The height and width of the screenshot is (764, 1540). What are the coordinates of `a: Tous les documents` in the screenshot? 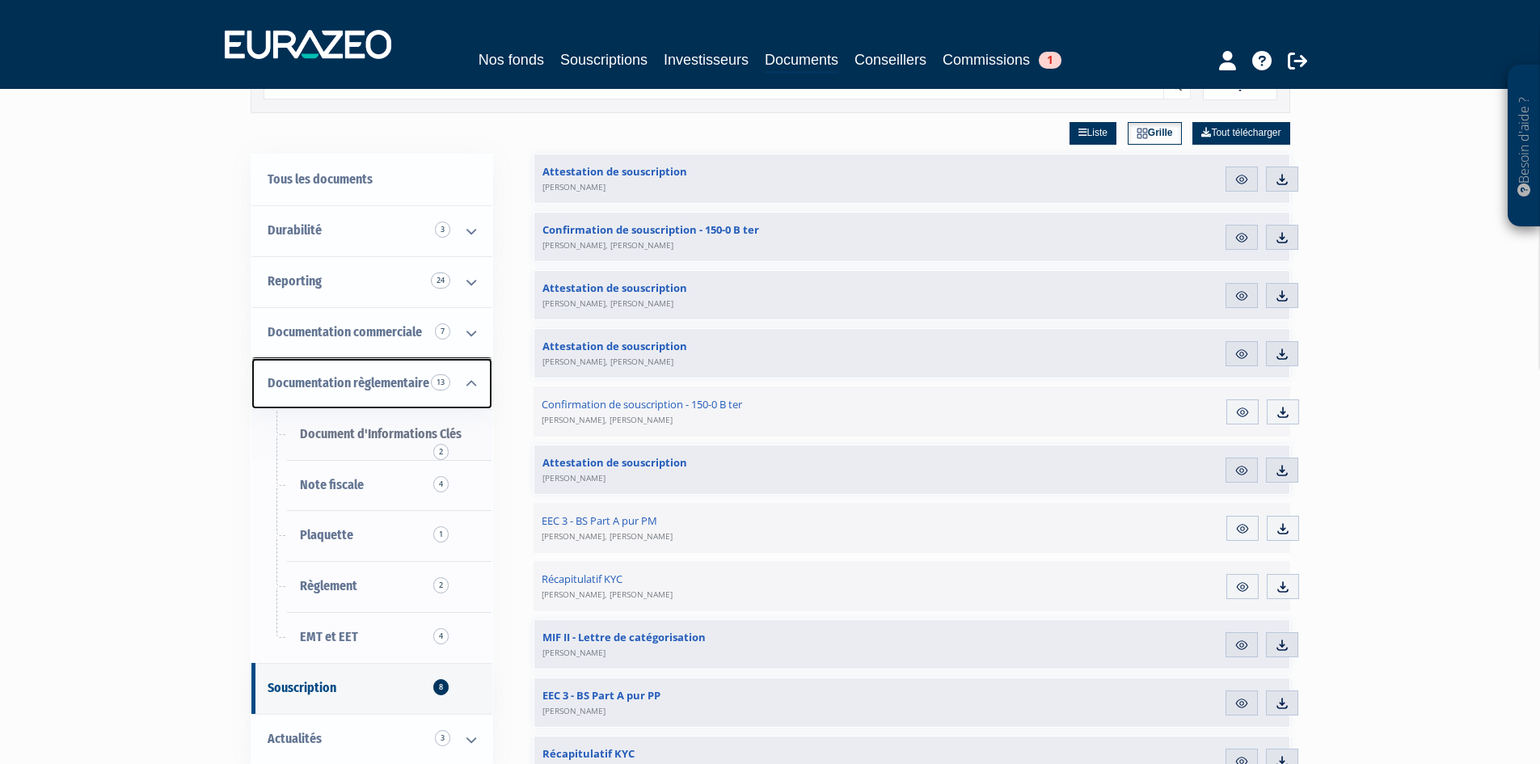 It's located at (372, 179).